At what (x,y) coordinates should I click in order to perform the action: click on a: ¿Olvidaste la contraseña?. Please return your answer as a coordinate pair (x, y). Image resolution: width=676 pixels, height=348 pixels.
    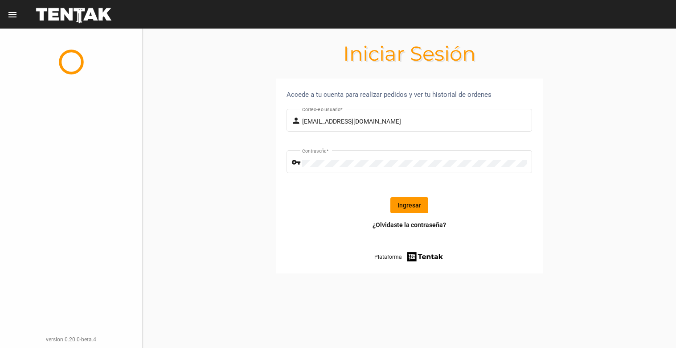
    Looking at the image, I should click on (409, 225).